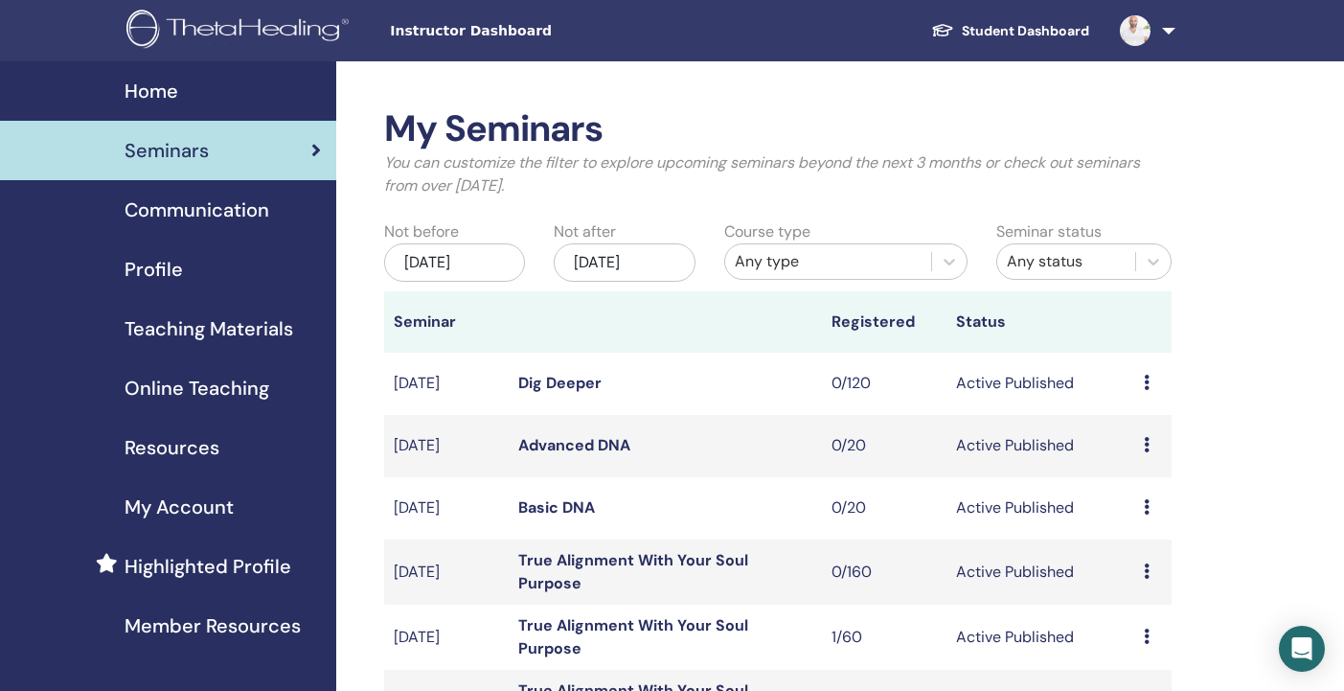  What do you see at coordinates (884, 322) in the screenshot?
I see `th: Registered` at bounding box center [884, 322].